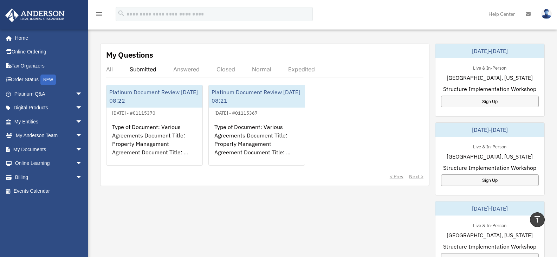 The width and height of the screenshot is (557, 257). I want to click on a: My Anderson Teamarrow_drop_down, so click(49, 136).